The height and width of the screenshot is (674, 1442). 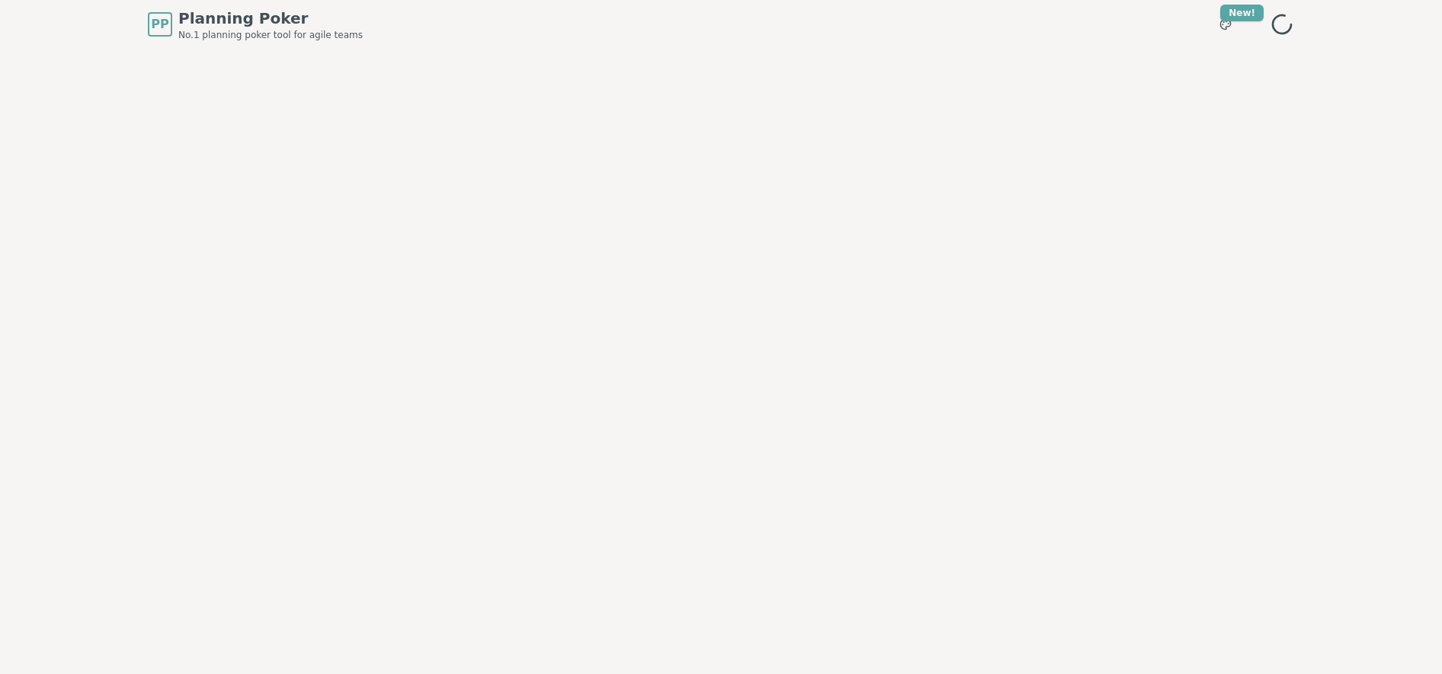 What do you see at coordinates (1225, 24) in the screenshot?
I see `button: New!` at bounding box center [1225, 24].